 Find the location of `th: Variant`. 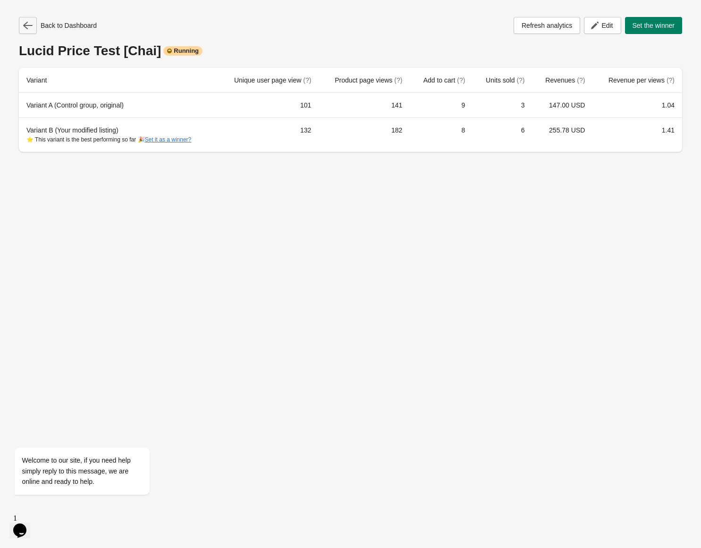

th: Variant is located at coordinates (118, 80).